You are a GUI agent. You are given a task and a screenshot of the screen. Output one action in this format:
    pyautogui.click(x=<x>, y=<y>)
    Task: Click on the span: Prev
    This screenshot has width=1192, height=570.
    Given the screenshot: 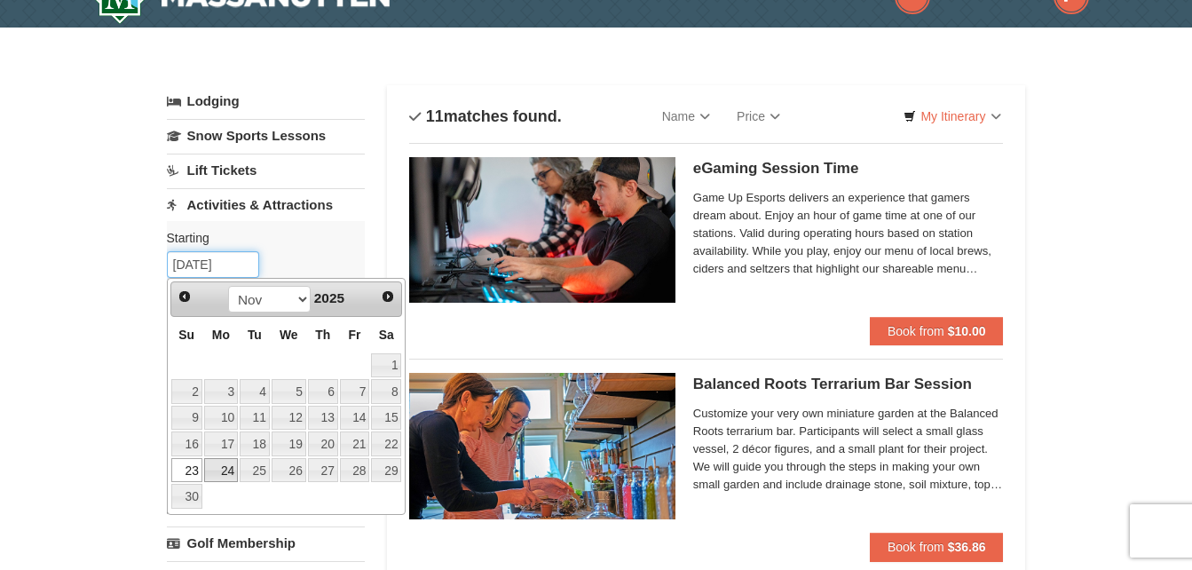 What is the action you would take?
    pyautogui.click(x=185, y=296)
    